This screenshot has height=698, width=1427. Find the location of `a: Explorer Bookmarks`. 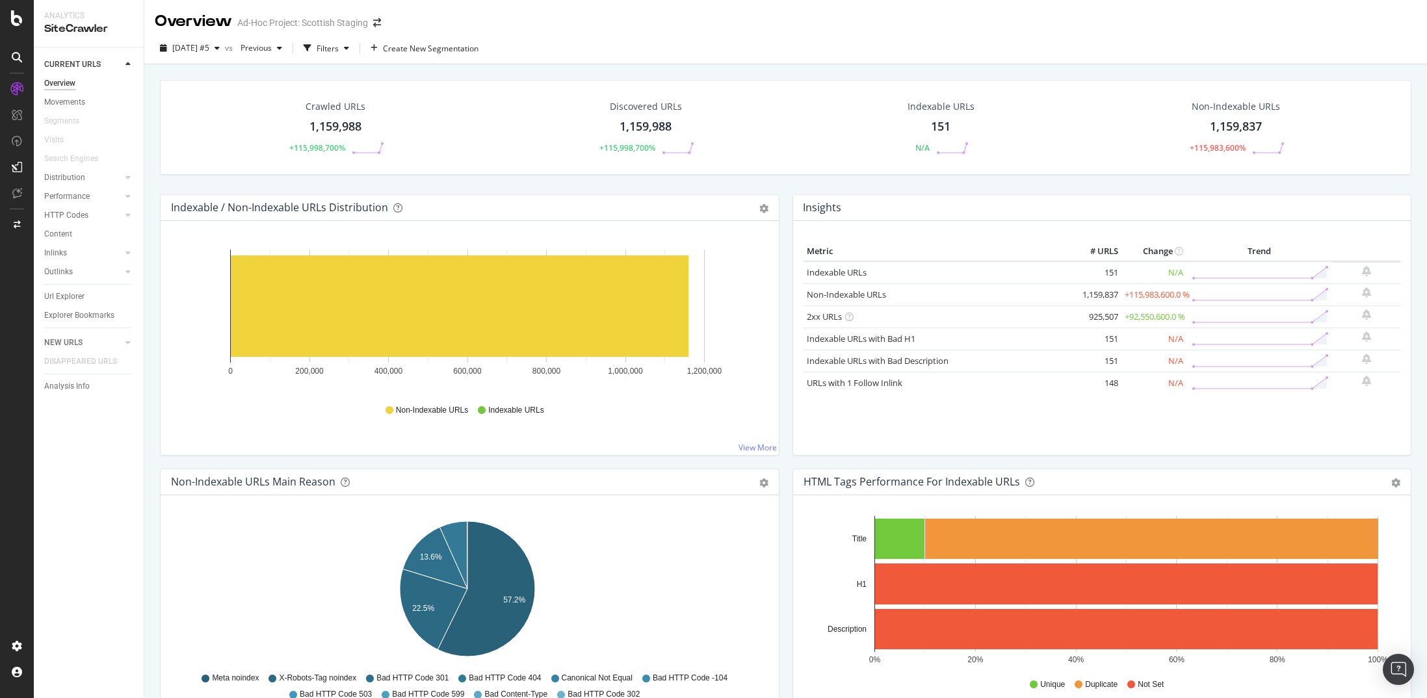

a: Explorer Bookmarks is located at coordinates (89, 315).